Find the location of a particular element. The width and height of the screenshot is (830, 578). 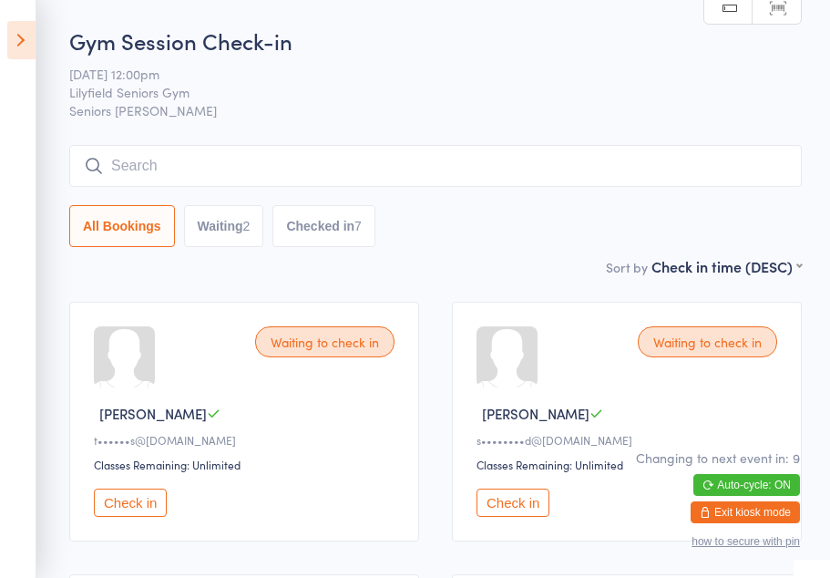

button: how to secure with pin is located at coordinates (745, 541).